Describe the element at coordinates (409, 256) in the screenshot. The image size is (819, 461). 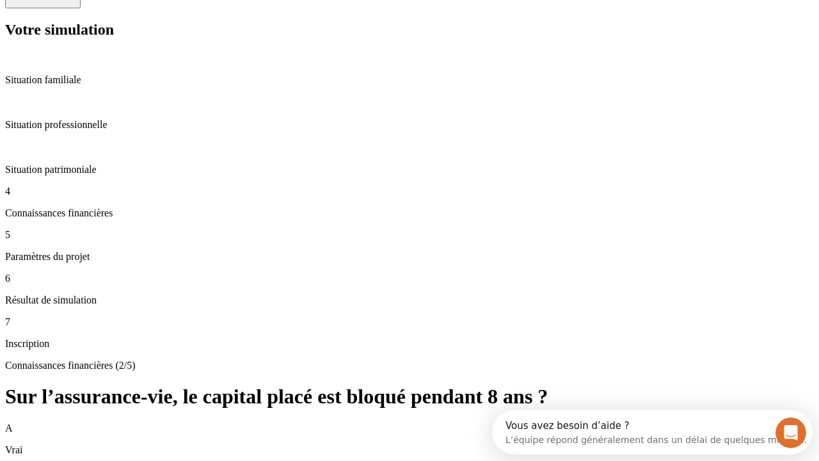
I see `p: Paramètres du projet` at that location.